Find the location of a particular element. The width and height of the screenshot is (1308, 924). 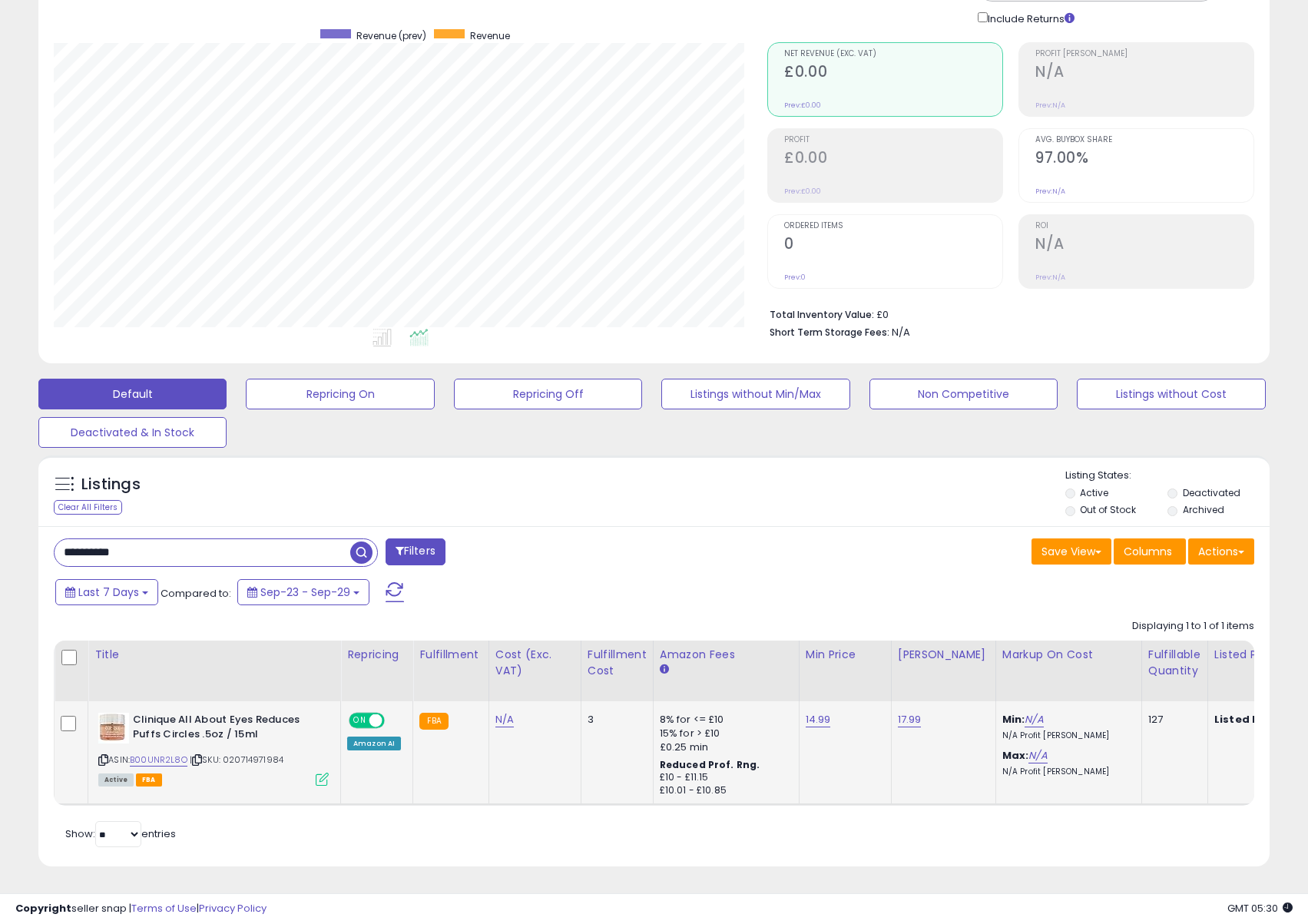

label: Active is located at coordinates (1094, 492).